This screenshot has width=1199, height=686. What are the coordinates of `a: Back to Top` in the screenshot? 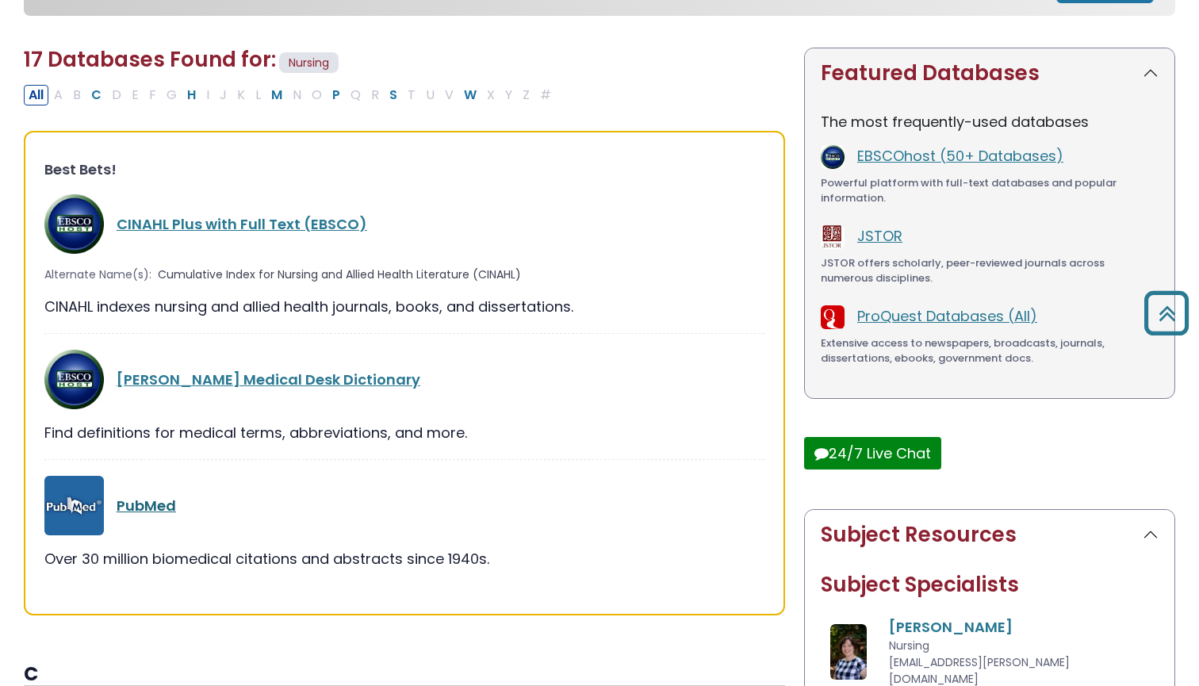 It's located at (1166, 312).